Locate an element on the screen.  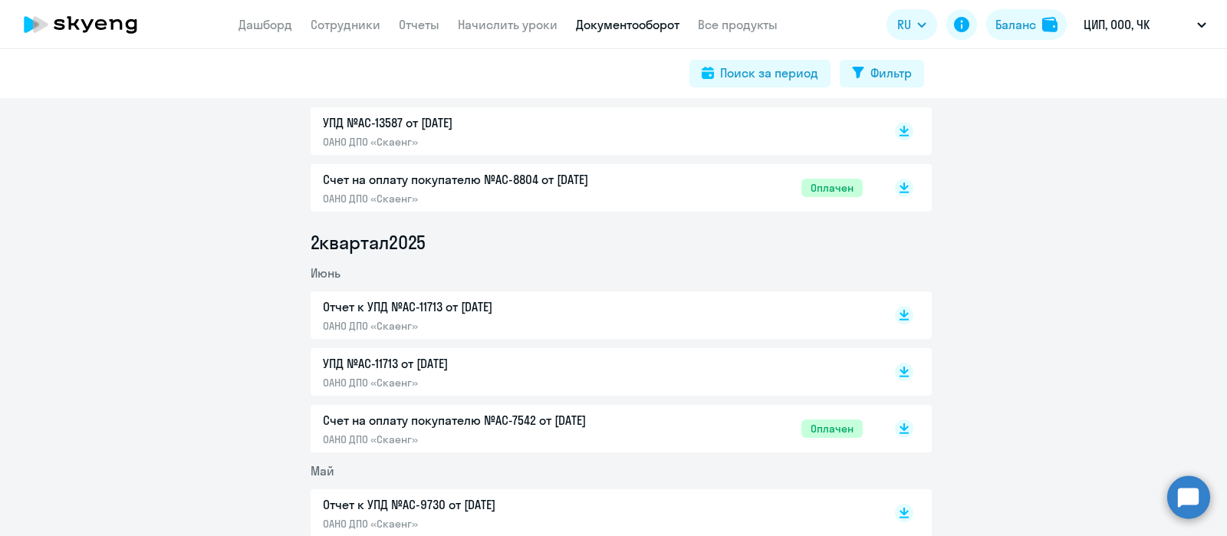
div: Баланс is located at coordinates (1015, 25).